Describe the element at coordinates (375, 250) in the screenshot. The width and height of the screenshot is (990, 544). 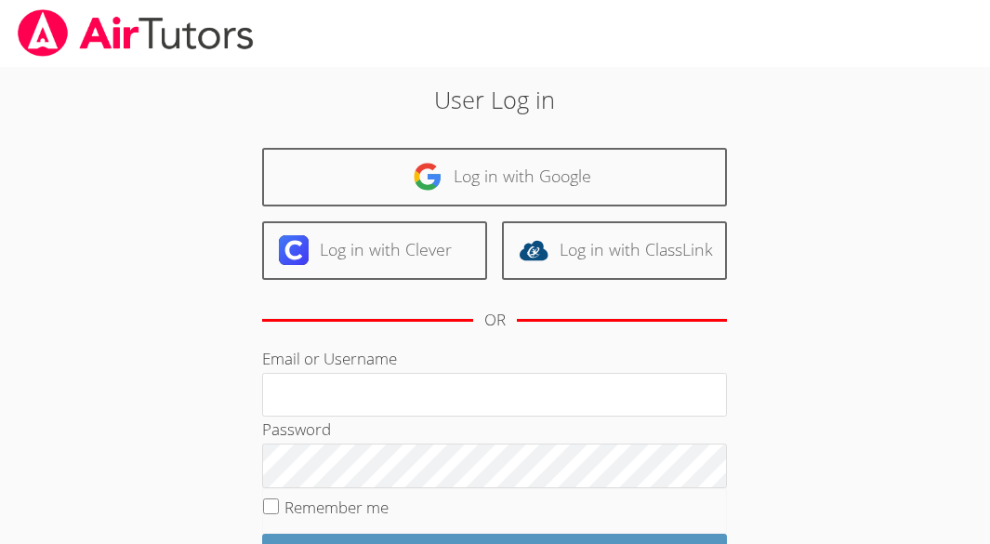
I see `a: Log in with Clever` at that location.